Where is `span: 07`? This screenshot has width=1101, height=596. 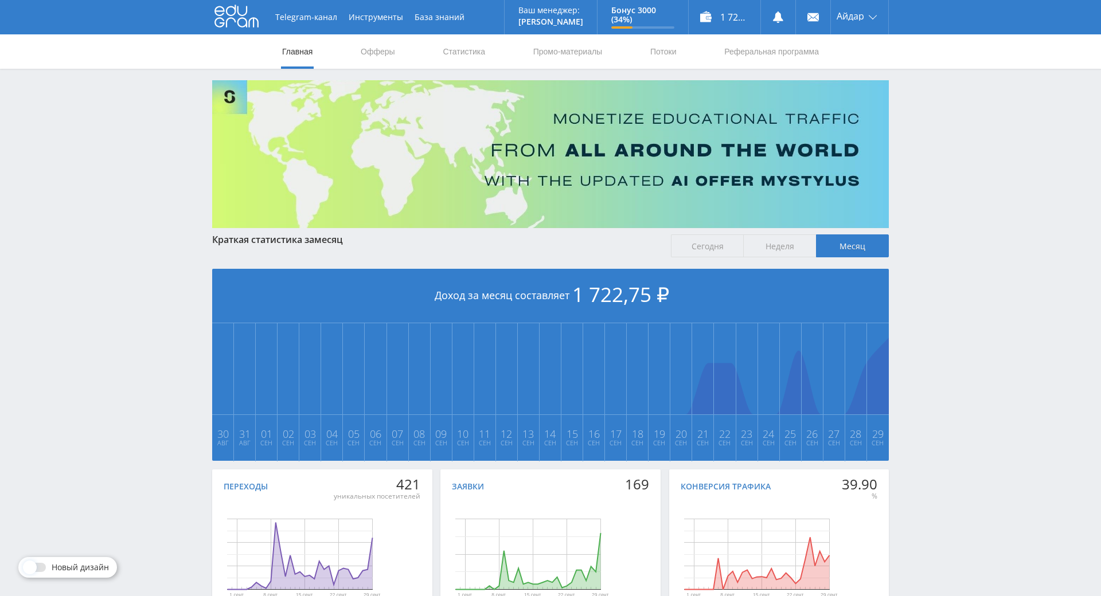
span: 07 is located at coordinates (397, 434).